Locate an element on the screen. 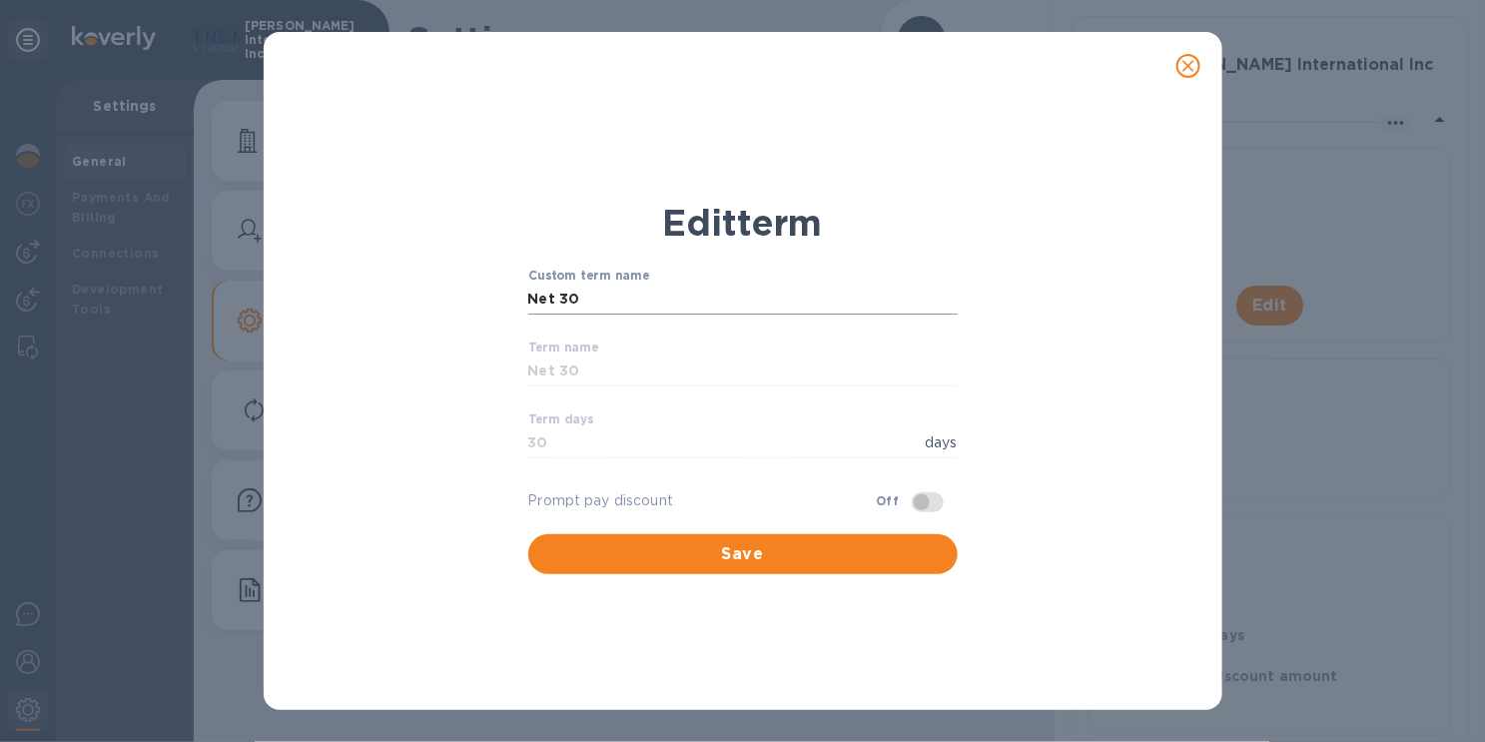 The image size is (1485, 742). p: days is located at coordinates (941, 442).